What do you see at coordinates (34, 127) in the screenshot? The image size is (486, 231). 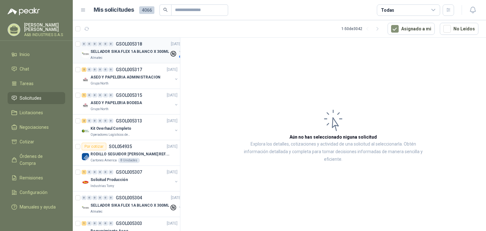 I see `span: Negociaciones` at bounding box center [34, 127].